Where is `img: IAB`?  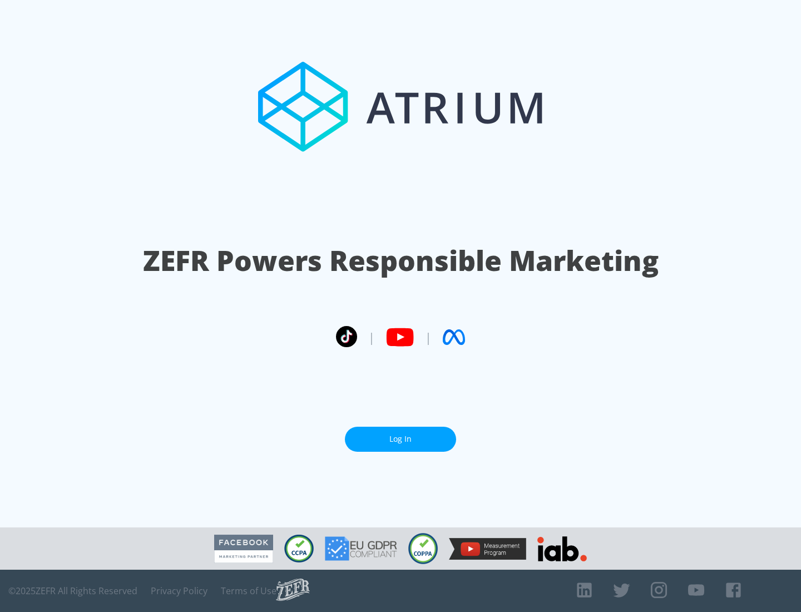 img: IAB is located at coordinates (562, 549).